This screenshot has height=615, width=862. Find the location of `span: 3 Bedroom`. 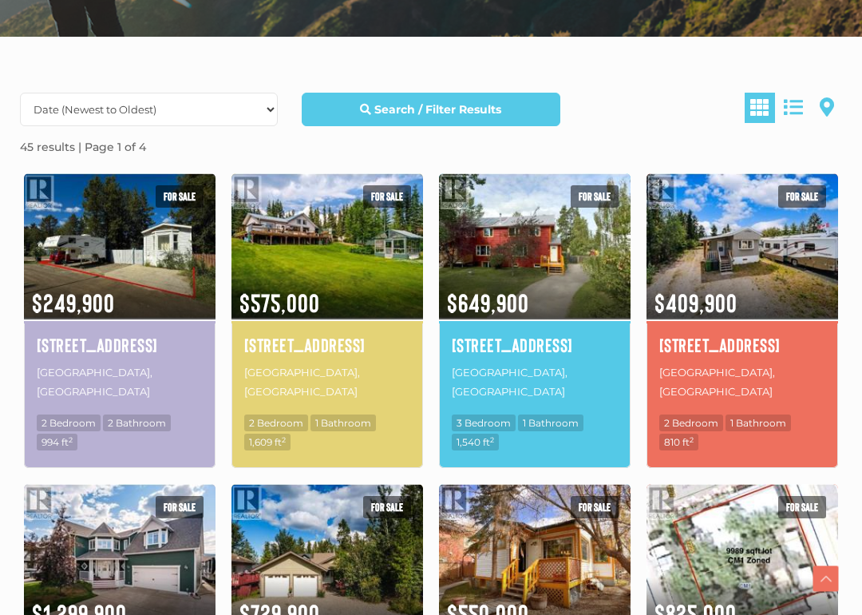

span: 3 Bedroom is located at coordinates (484, 422).